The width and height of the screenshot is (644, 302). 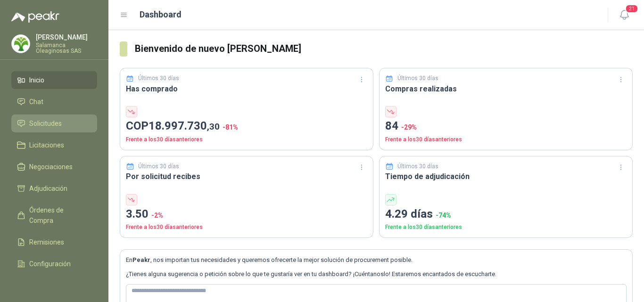 What do you see at coordinates (54, 216) in the screenshot?
I see `a: Órdenes de Compra` at bounding box center [54, 216].